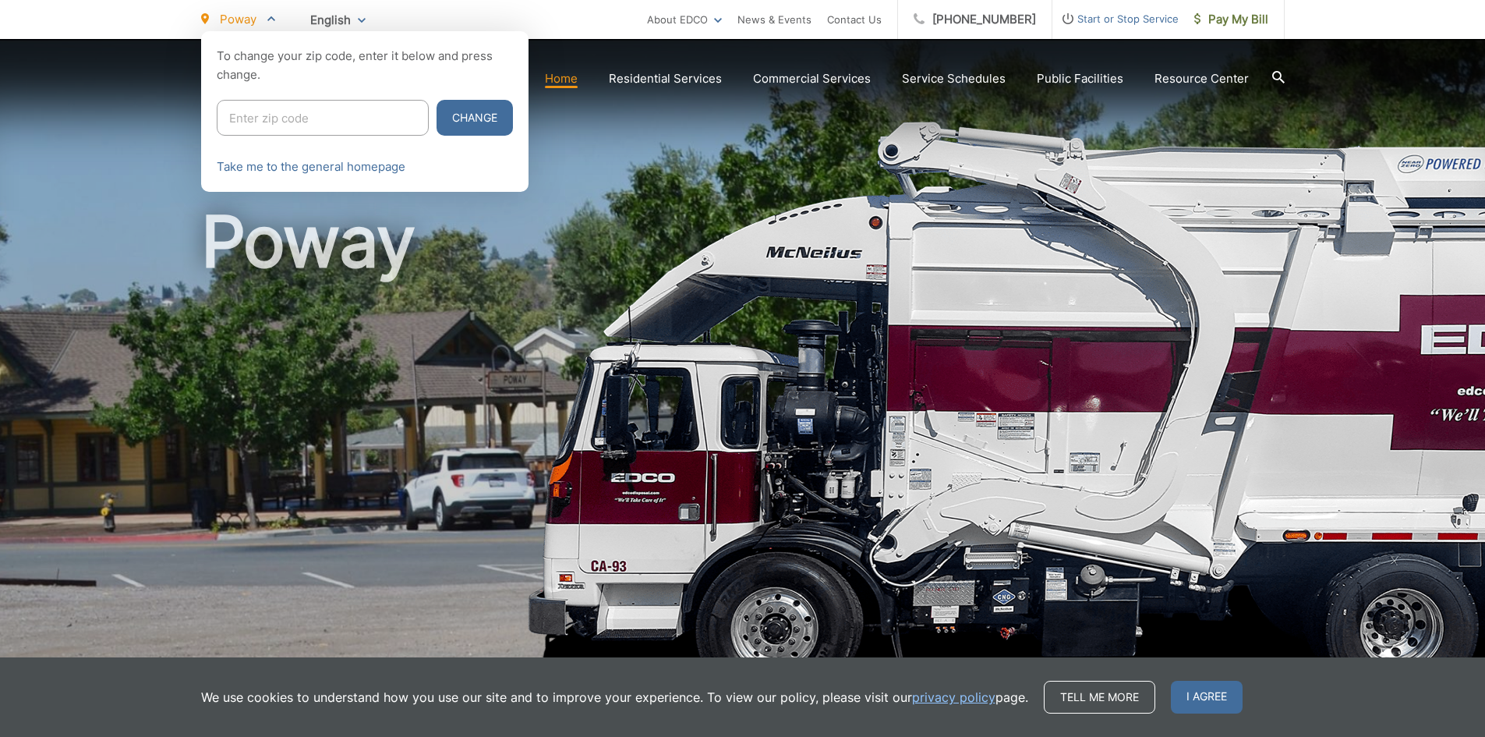  What do you see at coordinates (1207, 697) in the screenshot?
I see `span: I agree` at bounding box center [1207, 697].